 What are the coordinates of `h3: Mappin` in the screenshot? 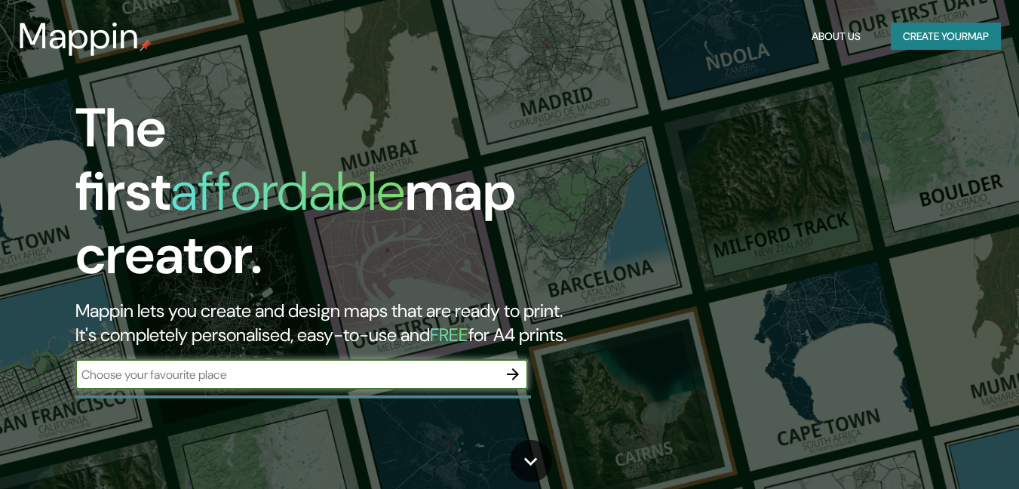 It's located at (78, 36).